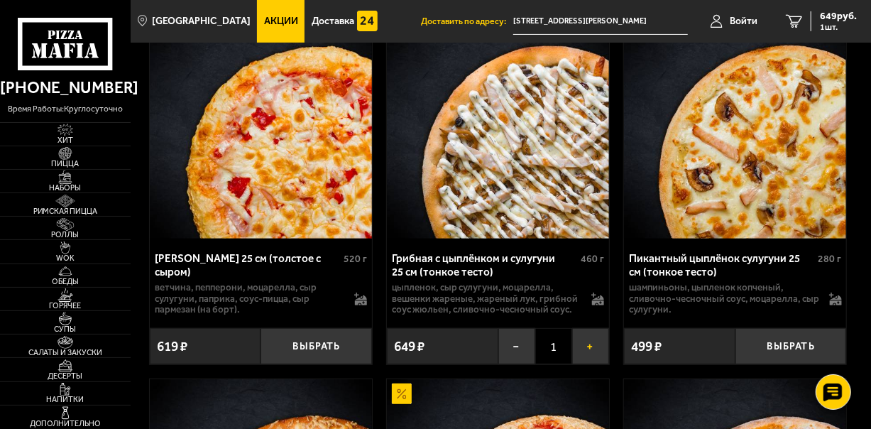 The height and width of the screenshot is (429, 871). I want to click on span: 1, so click(554, 346).